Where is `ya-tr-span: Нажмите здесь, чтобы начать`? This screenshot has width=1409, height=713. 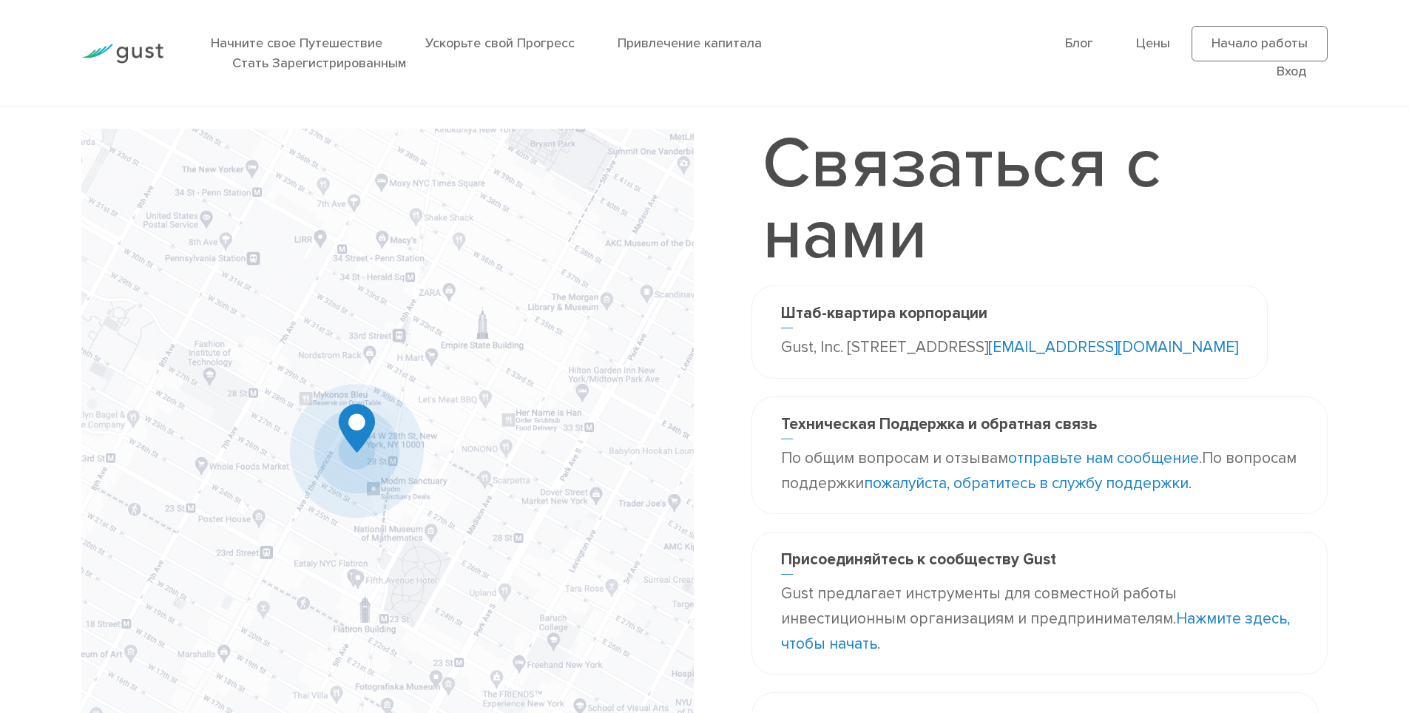 ya-tr-span: Нажмите здесь, чтобы начать is located at coordinates (1035, 631).